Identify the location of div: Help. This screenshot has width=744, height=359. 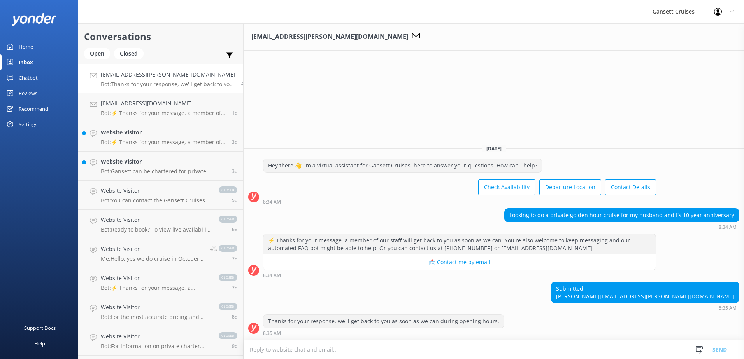
(40, 344).